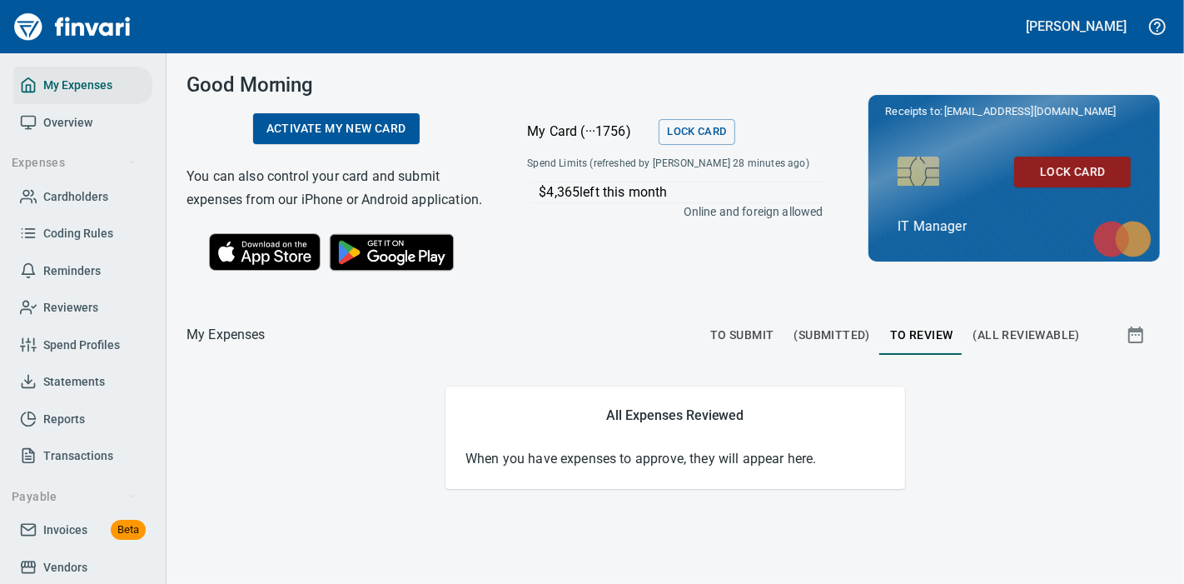 The width and height of the screenshot is (1184, 584). What do you see at coordinates (71, 307) in the screenshot?
I see `span: Reviewers` at bounding box center [71, 307].